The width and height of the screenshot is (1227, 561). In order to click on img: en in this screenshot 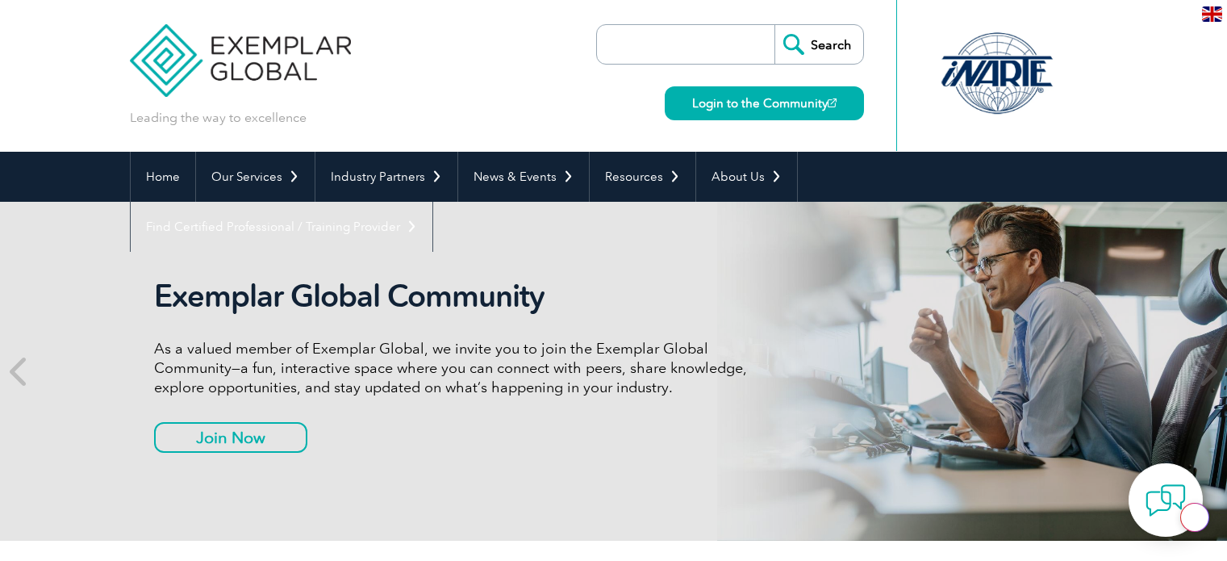, I will do `click(1211, 14)`.